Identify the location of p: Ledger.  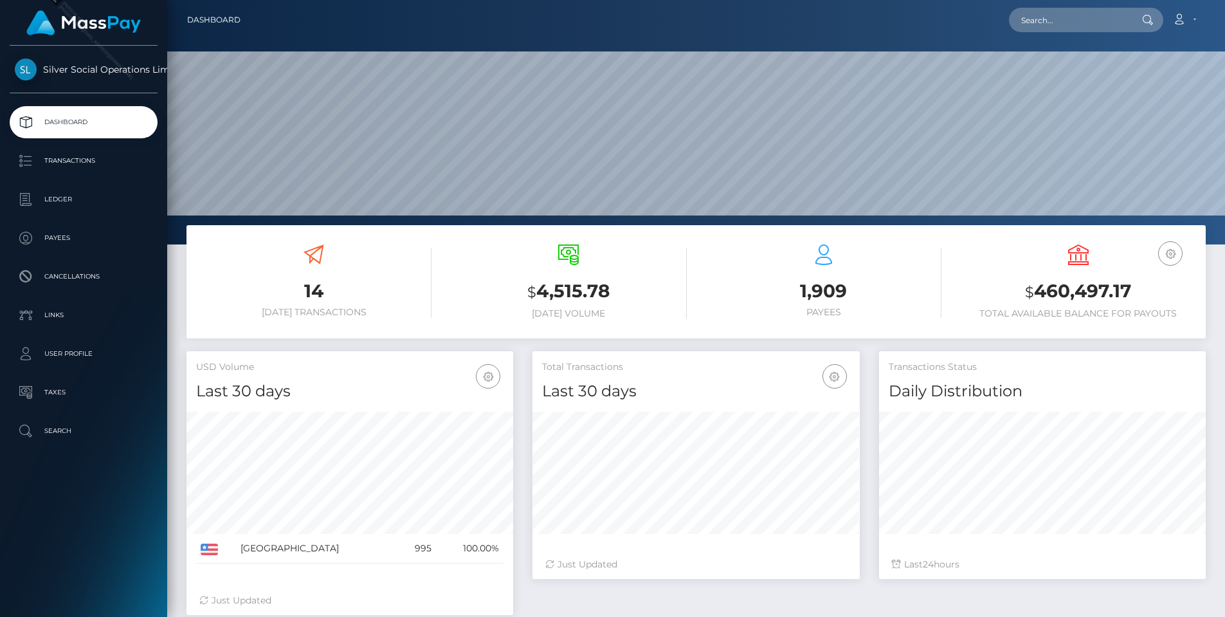
(84, 199).